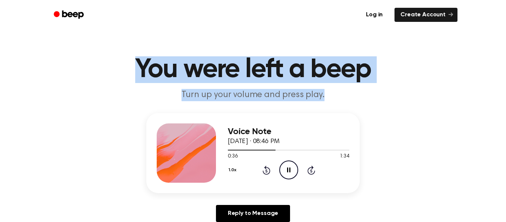 The width and height of the screenshot is (506, 222). Describe the element at coordinates (232, 156) in the screenshot. I see `span: 0:36` at that location.